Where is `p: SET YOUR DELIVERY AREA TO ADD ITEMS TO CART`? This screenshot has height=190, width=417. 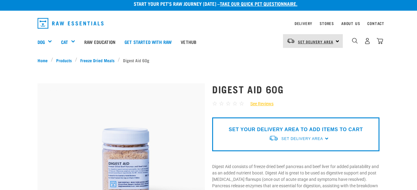 p: SET YOUR DELIVERY AREA TO ADD ITEMS TO CART is located at coordinates (295, 130).